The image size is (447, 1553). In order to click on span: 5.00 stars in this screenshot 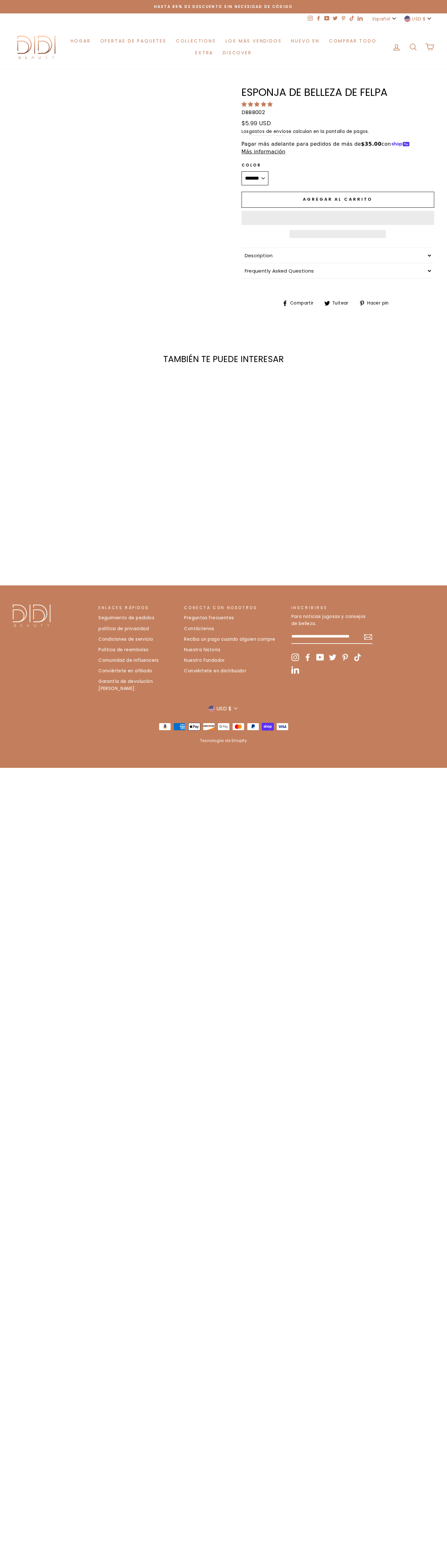, I will do `click(258, 104)`.